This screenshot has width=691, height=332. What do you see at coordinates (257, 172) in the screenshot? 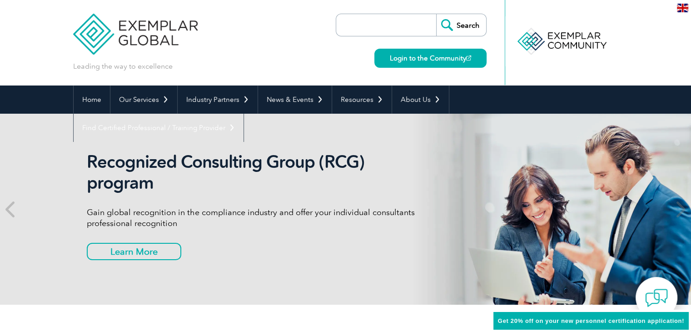
I see `h2: Recognized Consulting Group (RCG) program` at bounding box center [257, 172].